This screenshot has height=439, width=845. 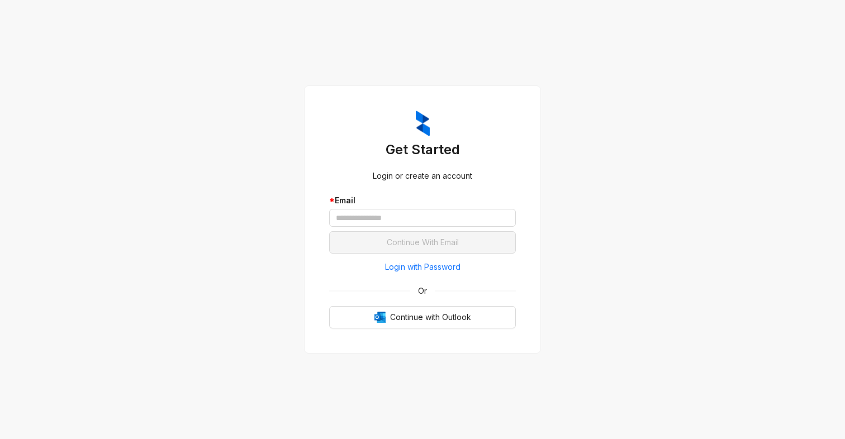 I want to click on img: Outlook, so click(x=380, y=317).